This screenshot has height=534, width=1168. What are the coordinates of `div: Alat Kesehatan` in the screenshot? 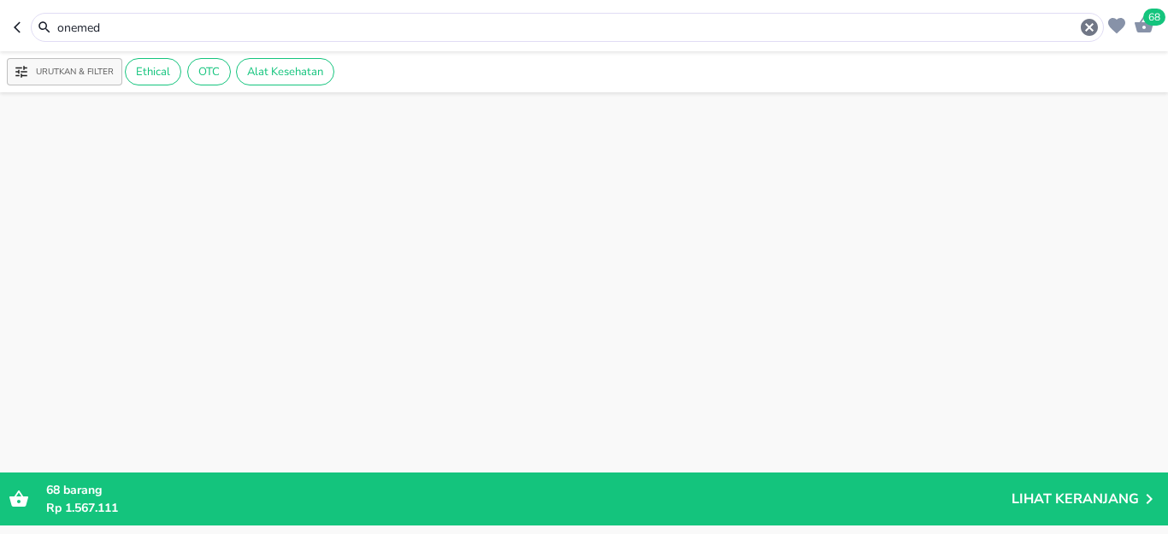 It's located at (285, 72).